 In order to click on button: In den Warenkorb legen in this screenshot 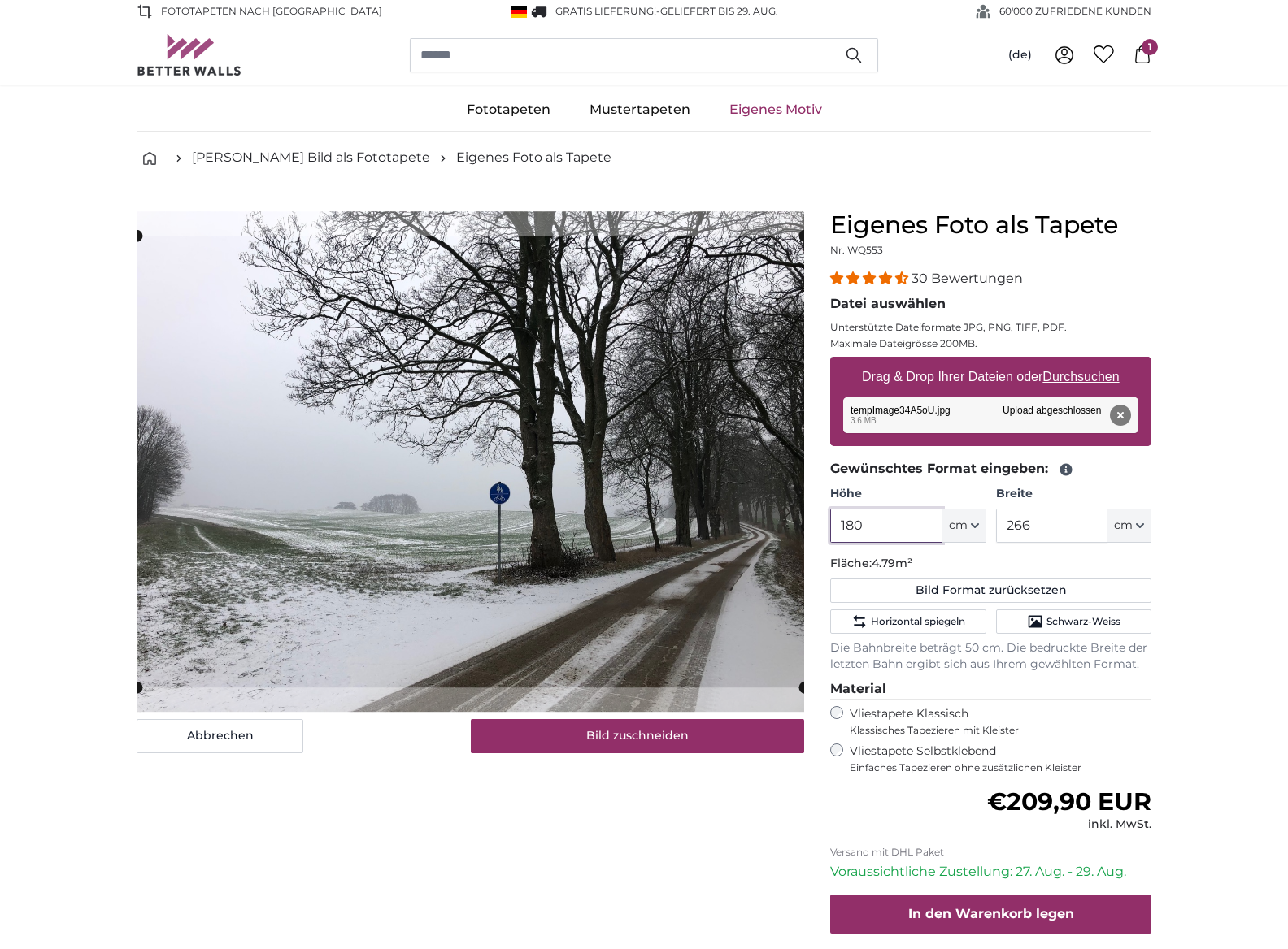, I will do `click(990, 914)`.